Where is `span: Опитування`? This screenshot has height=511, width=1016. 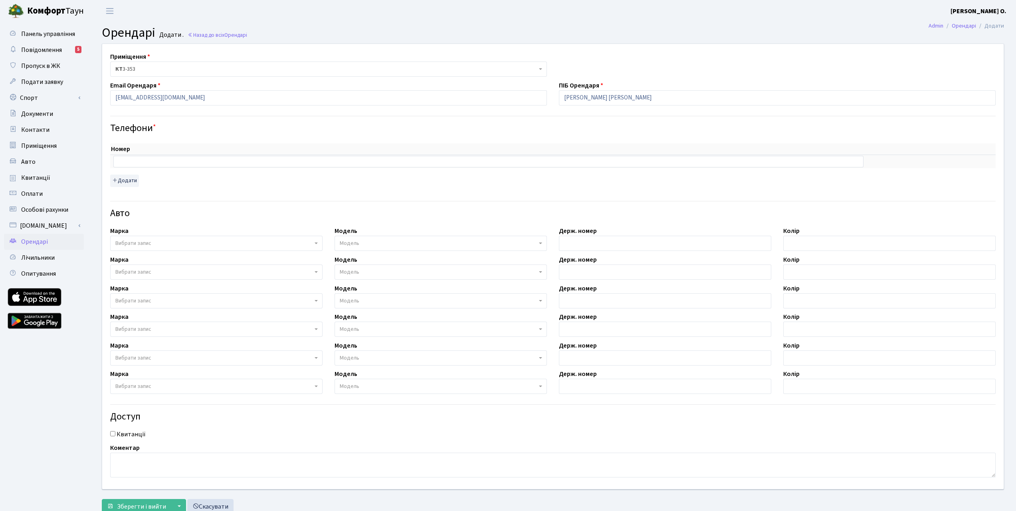
span: Опитування is located at coordinates (38, 274).